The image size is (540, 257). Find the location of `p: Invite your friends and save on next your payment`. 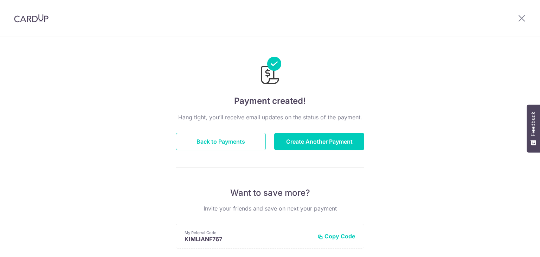

p: Invite your friends and save on next your payment is located at coordinates (270, 208).